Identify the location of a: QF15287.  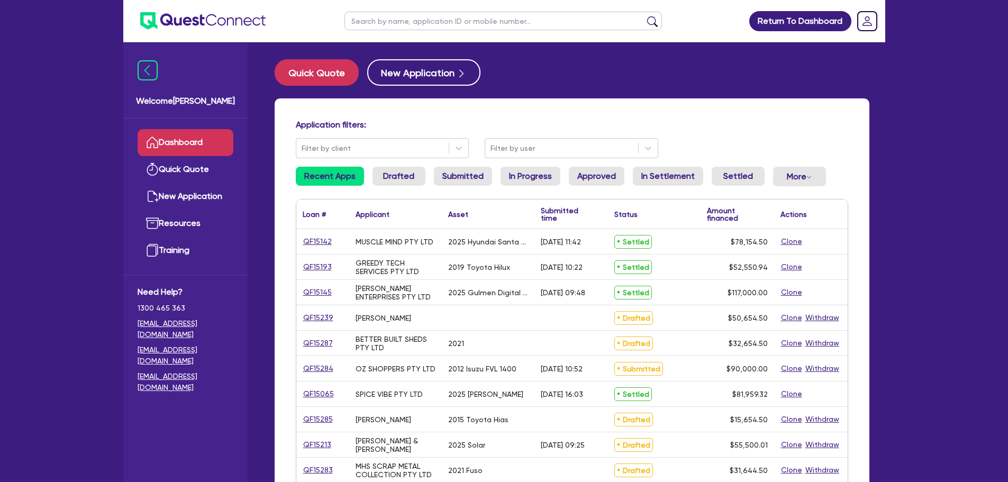
(318, 343).